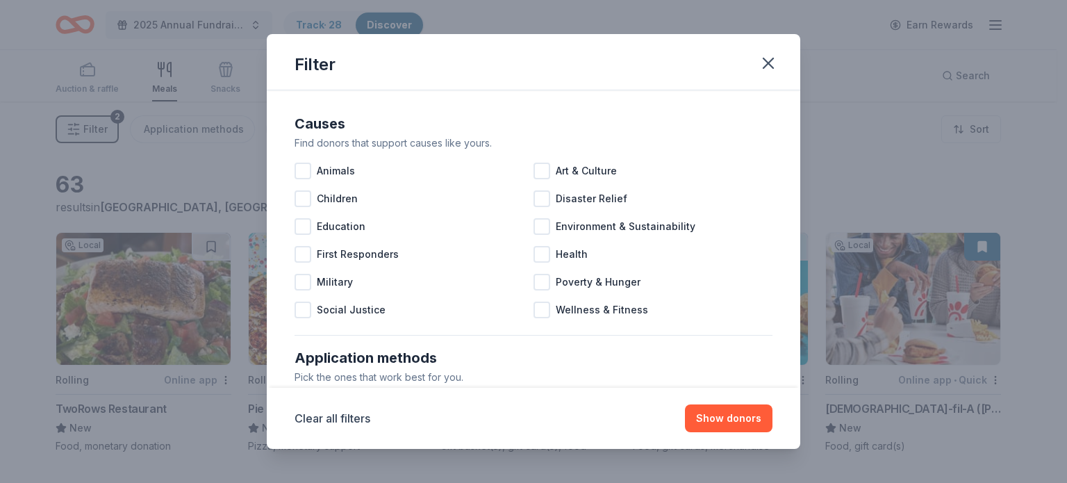 Image resolution: width=1067 pixels, height=483 pixels. Describe the element at coordinates (625, 227) in the screenshot. I see `span: Environment & Sustainability` at that location.